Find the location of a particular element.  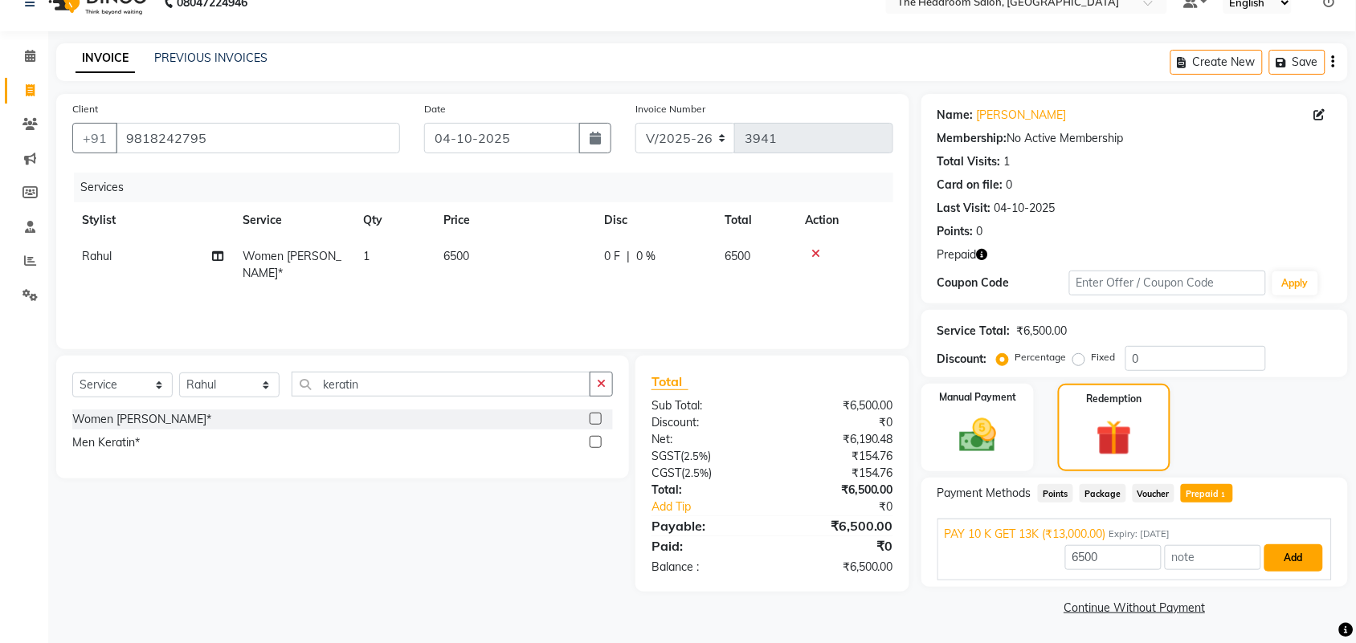

div: Name: is located at coordinates (955, 115).